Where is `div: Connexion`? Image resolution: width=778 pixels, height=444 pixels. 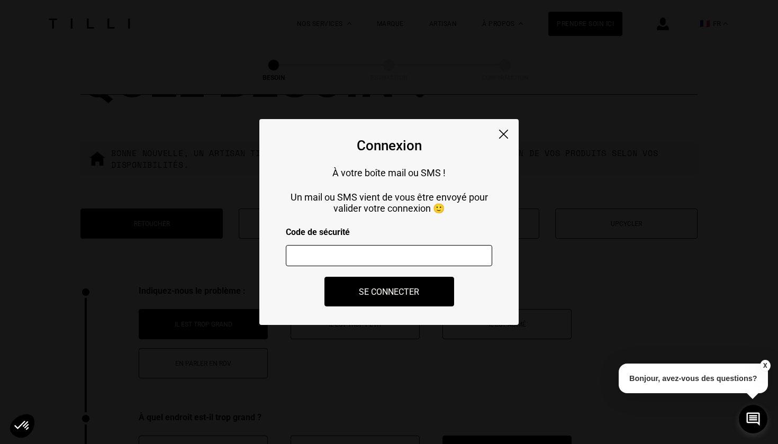 div: Connexion is located at coordinates (389, 146).